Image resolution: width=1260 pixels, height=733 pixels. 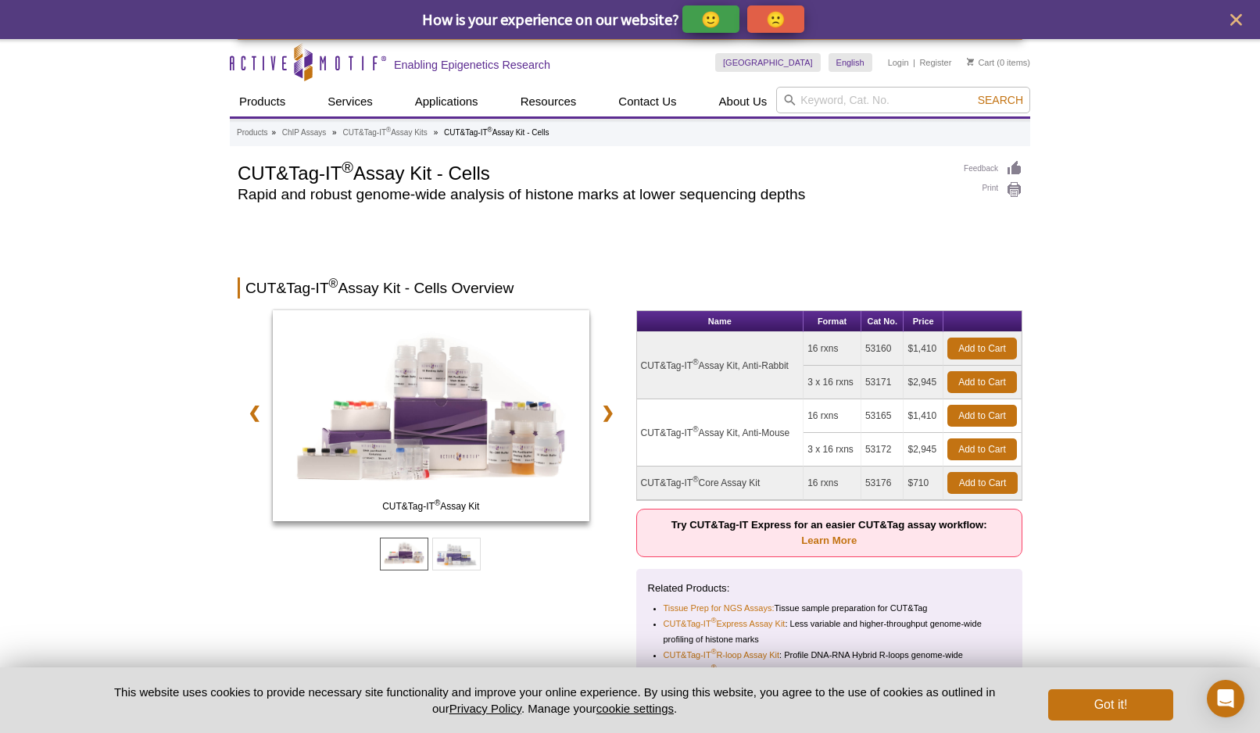 I want to click on a: Tissue Prep for NGS Assays:, so click(x=719, y=608).